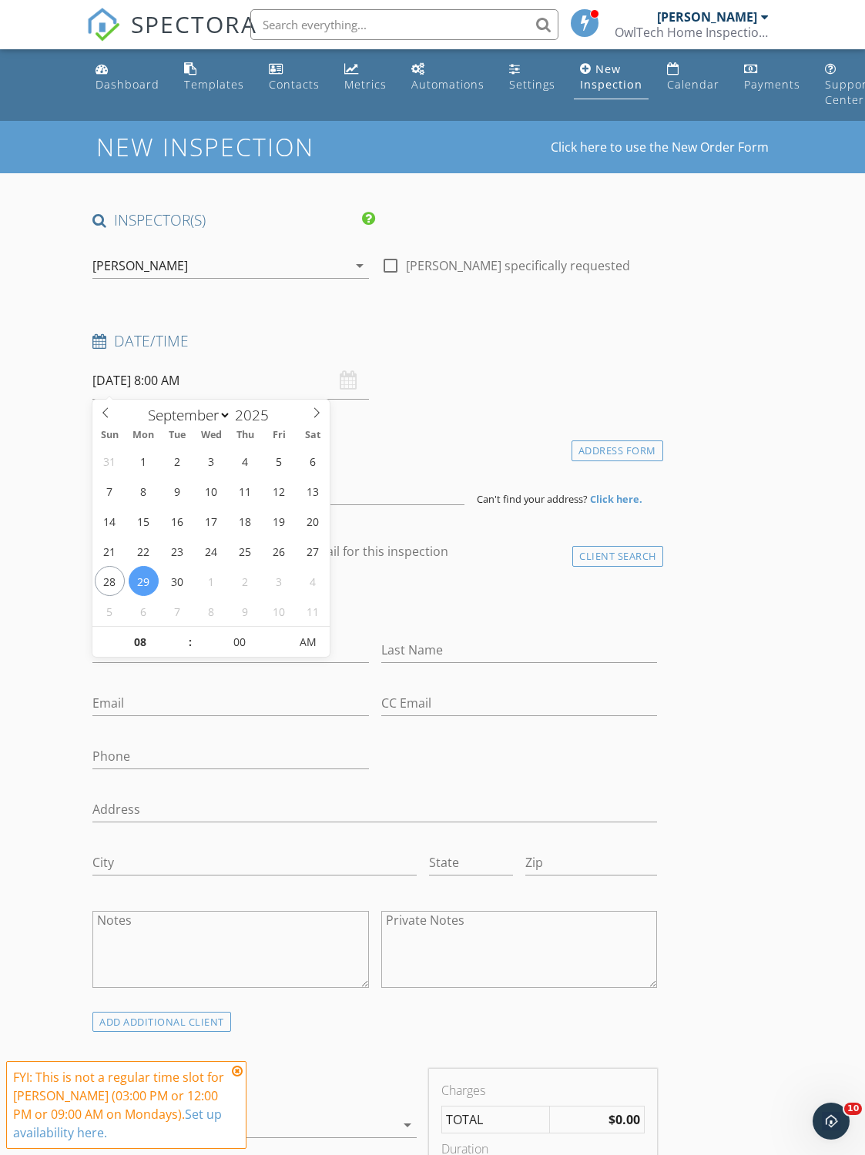 The width and height of the screenshot is (865, 1155). Describe the element at coordinates (211, 461) in the screenshot. I see `span: September 3, 2025` at that location.